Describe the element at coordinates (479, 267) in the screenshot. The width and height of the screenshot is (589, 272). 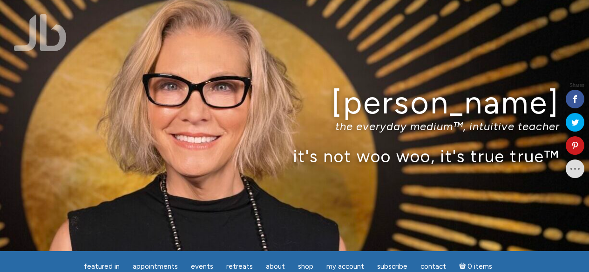
I see `span: 0 items` at that location.